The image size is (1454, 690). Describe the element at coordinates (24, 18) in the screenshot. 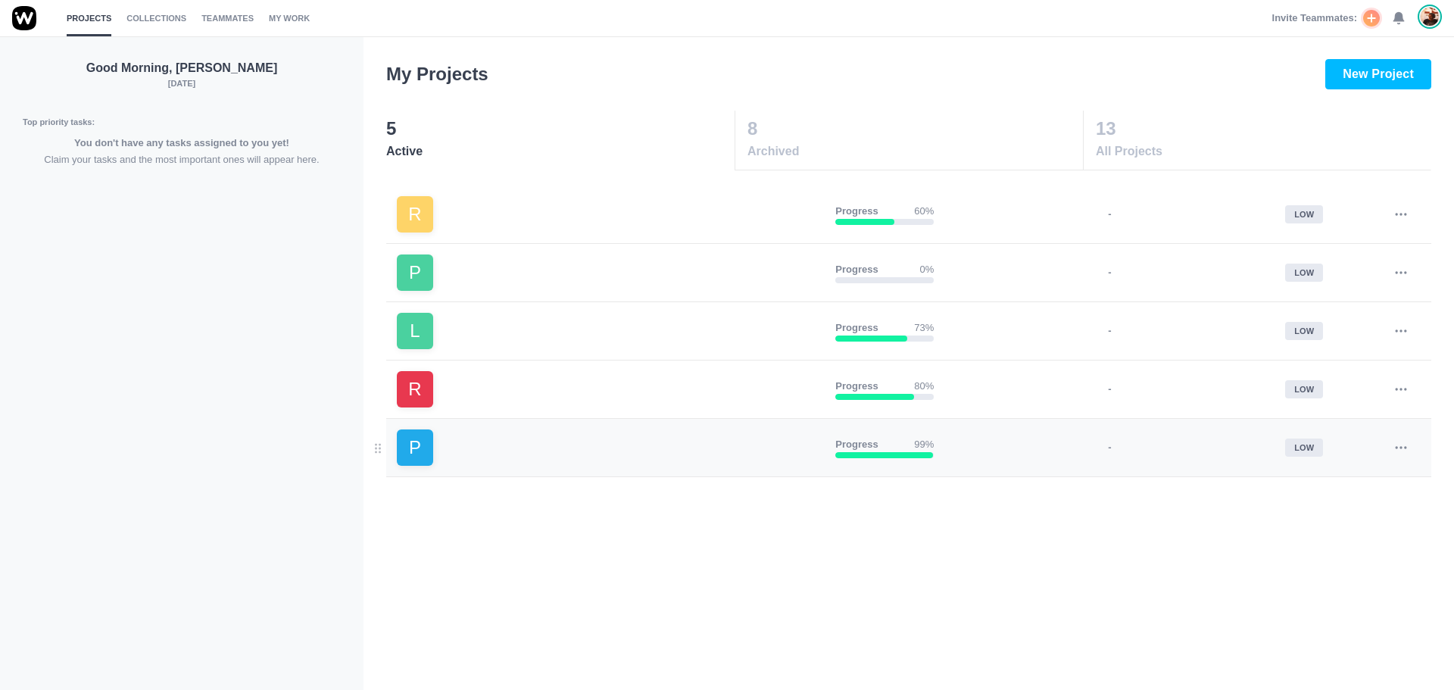

I see `img: winio` at that location.